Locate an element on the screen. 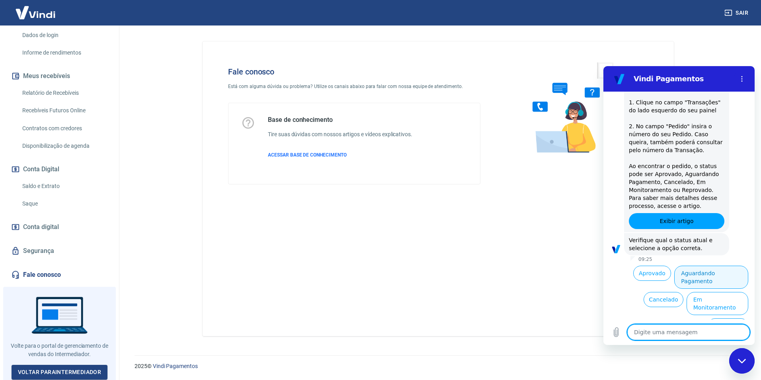 This screenshot has width=761, height=380. button: Aprovado is located at coordinates (49, 207).